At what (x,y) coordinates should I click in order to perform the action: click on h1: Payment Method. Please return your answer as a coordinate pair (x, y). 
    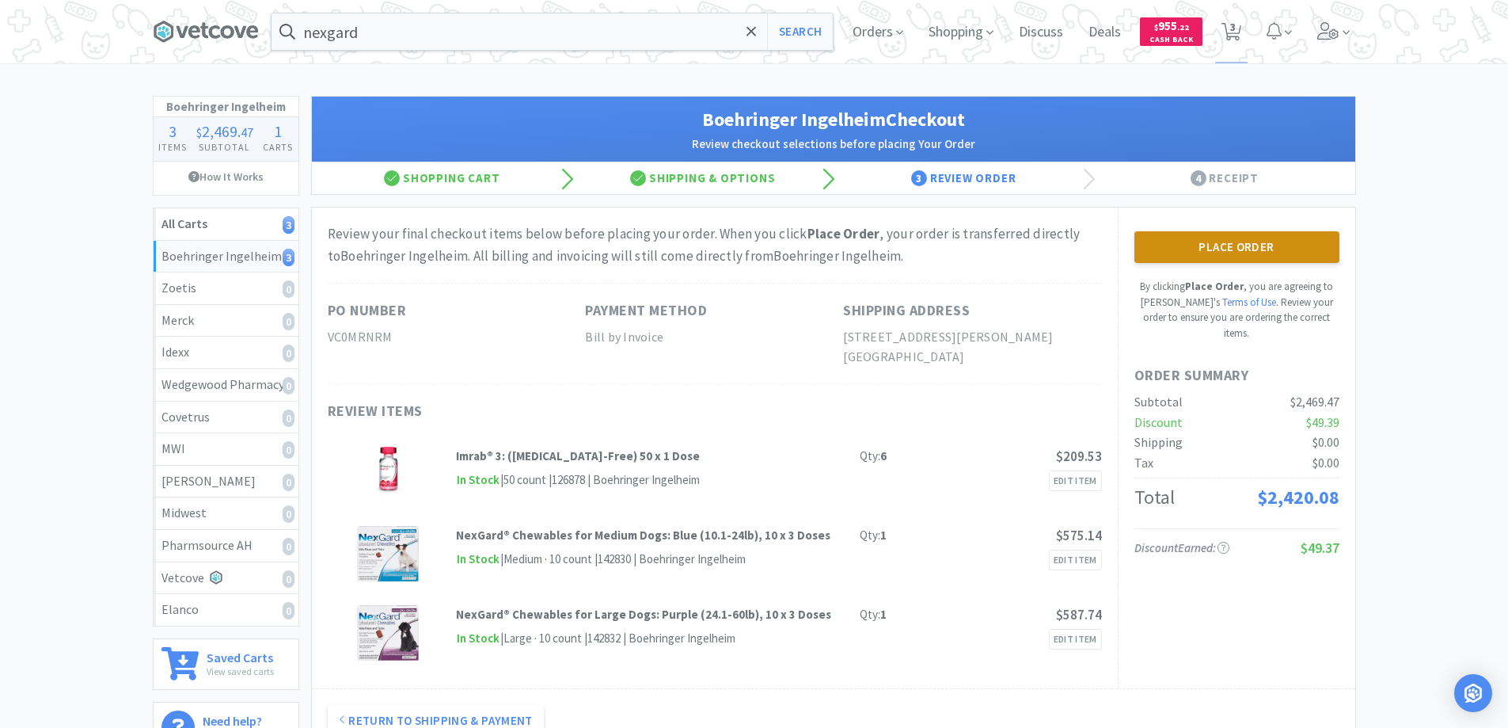
    Looking at the image, I should click on (646, 310).